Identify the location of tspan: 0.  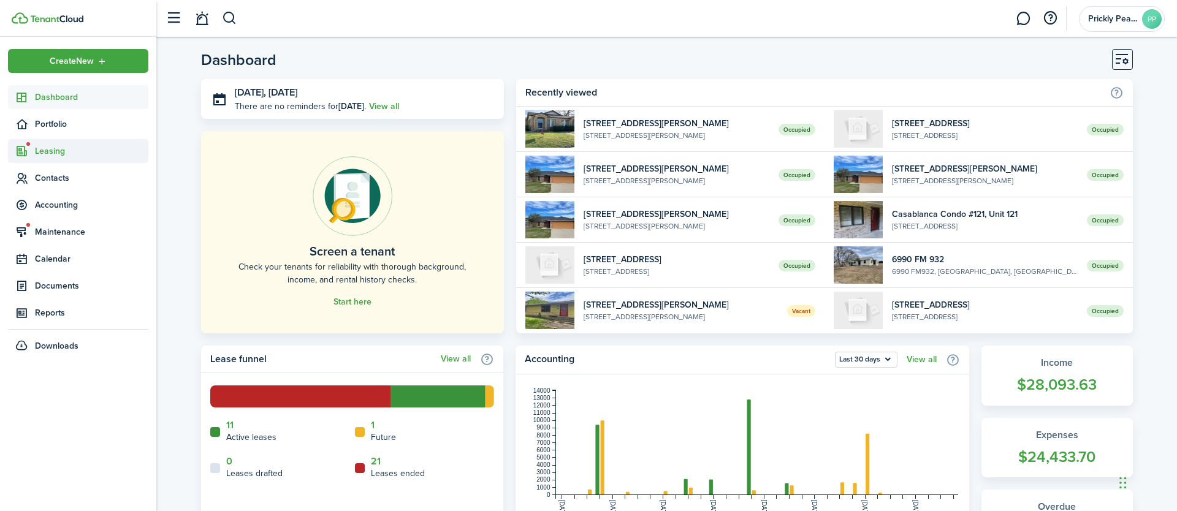
(549, 495).